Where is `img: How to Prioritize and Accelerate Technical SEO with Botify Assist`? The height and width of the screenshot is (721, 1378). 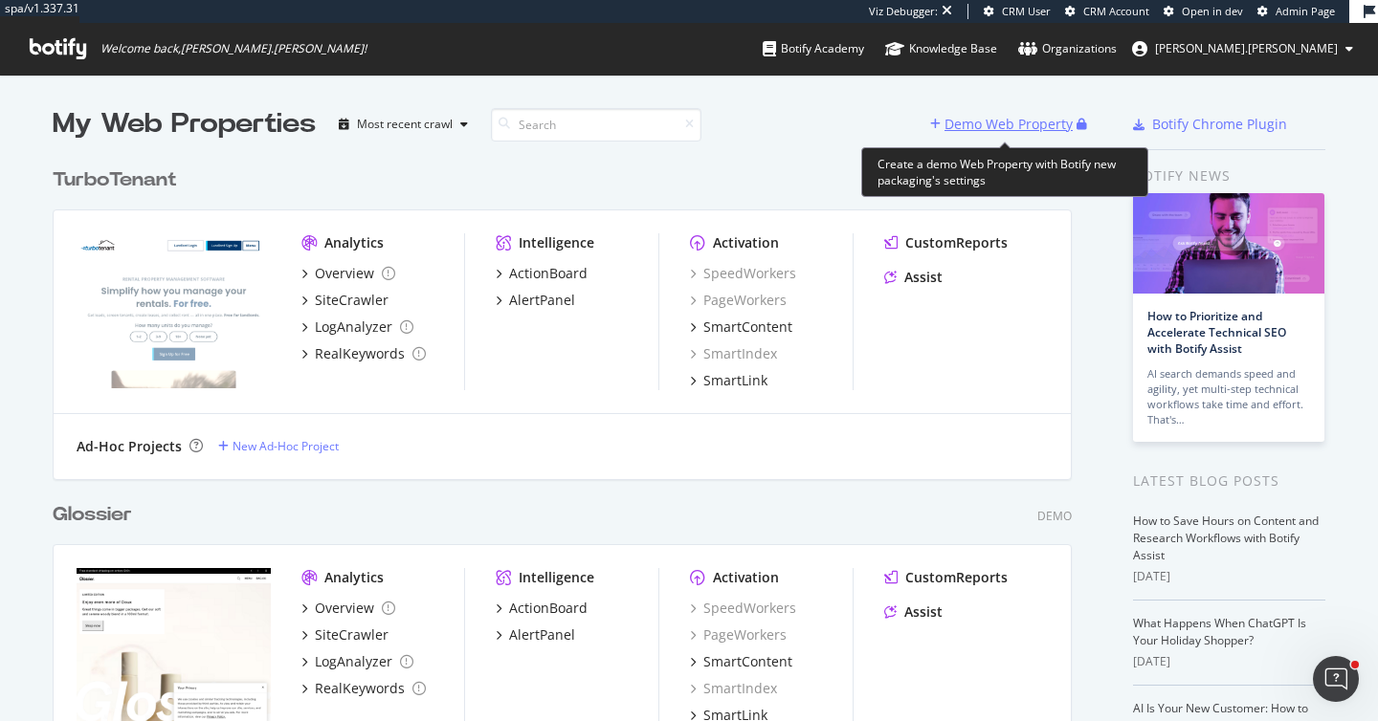 img: How to Prioritize and Accelerate Technical SEO with Botify Assist is located at coordinates (1228, 243).